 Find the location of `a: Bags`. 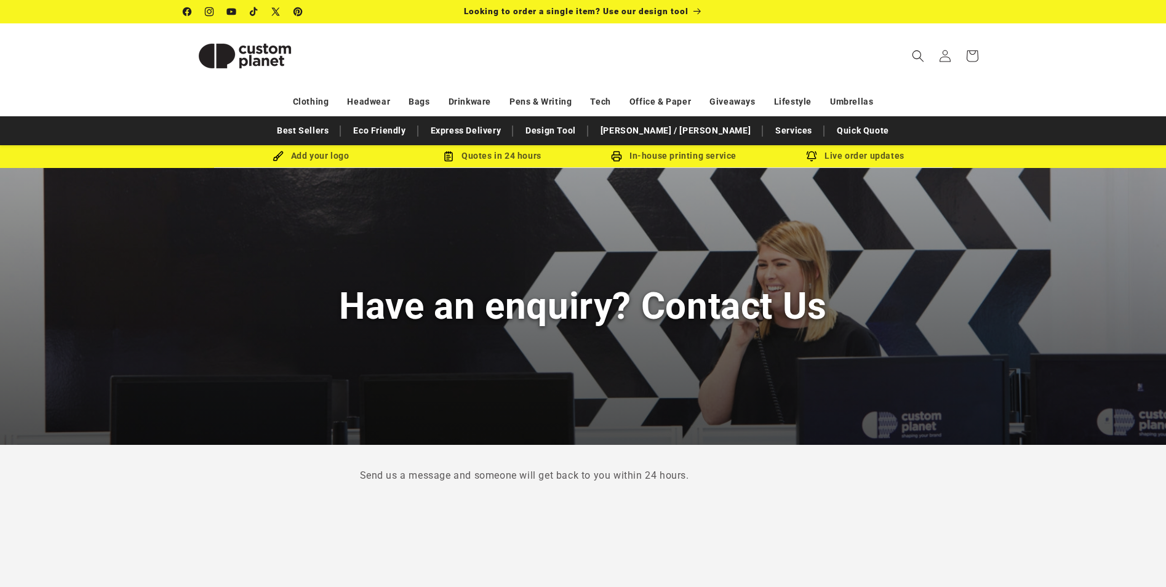

a: Bags is located at coordinates (419, 102).